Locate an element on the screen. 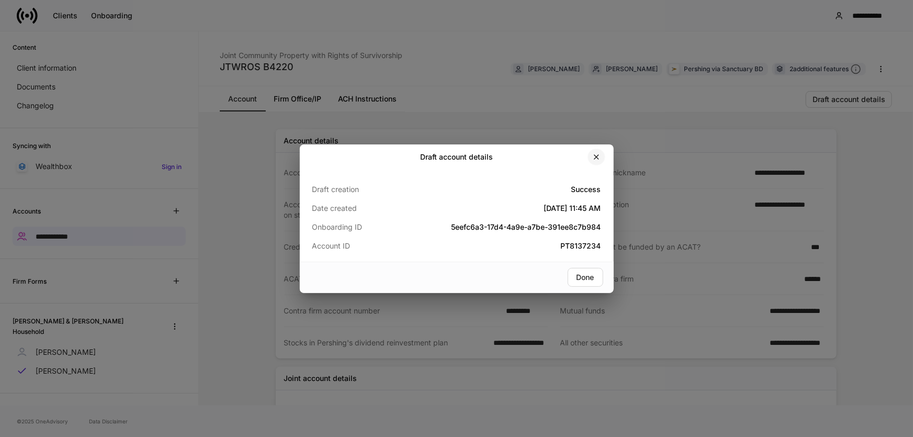 The image size is (913, 437). div: Done is located at coordinates (586, 277).